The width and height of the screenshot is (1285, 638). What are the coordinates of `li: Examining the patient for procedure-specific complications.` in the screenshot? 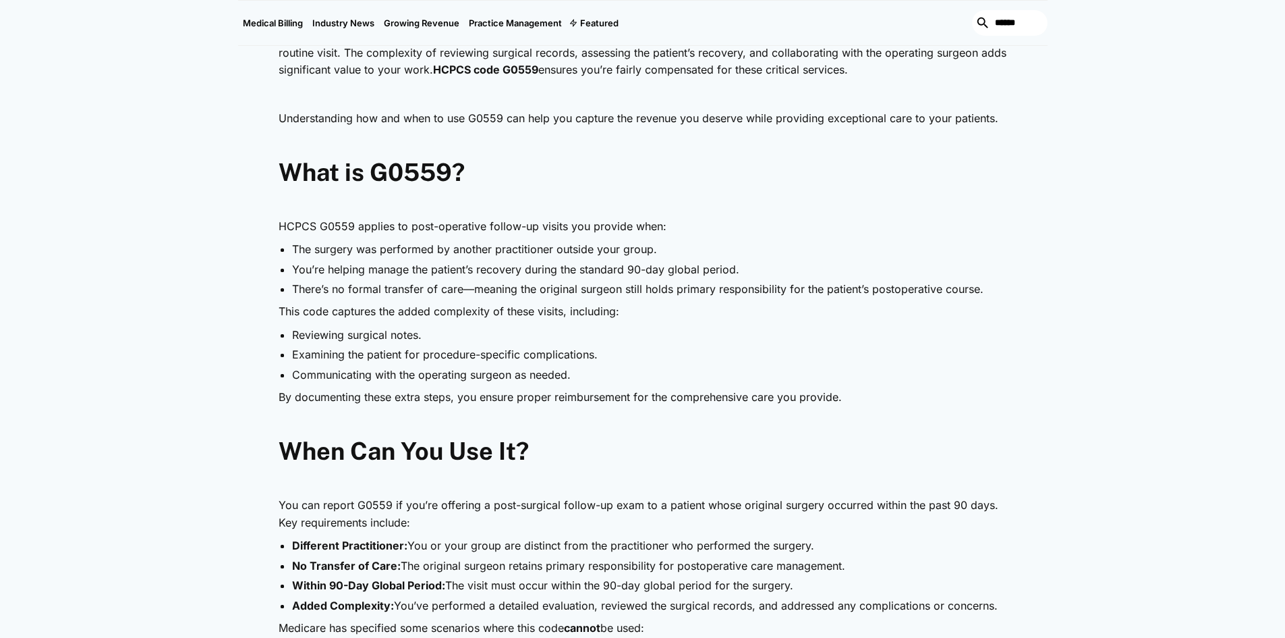 It's located at (650, 354).